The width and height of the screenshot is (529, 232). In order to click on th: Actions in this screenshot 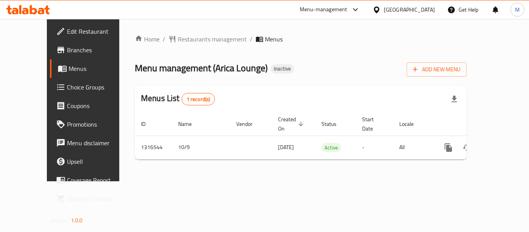, I will do `click(476, 124)`.